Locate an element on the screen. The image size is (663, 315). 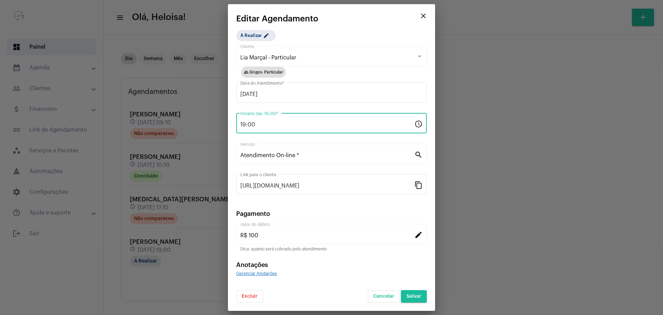
mat-chip: A Realizar is located at coordinates (256, 36).